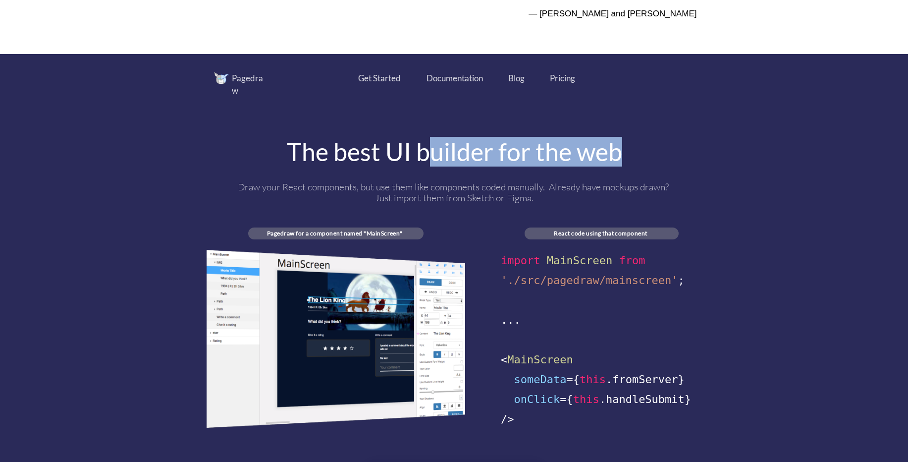 The image size is (908, 462). I want to click on a: Documentation, so click(455, 78).